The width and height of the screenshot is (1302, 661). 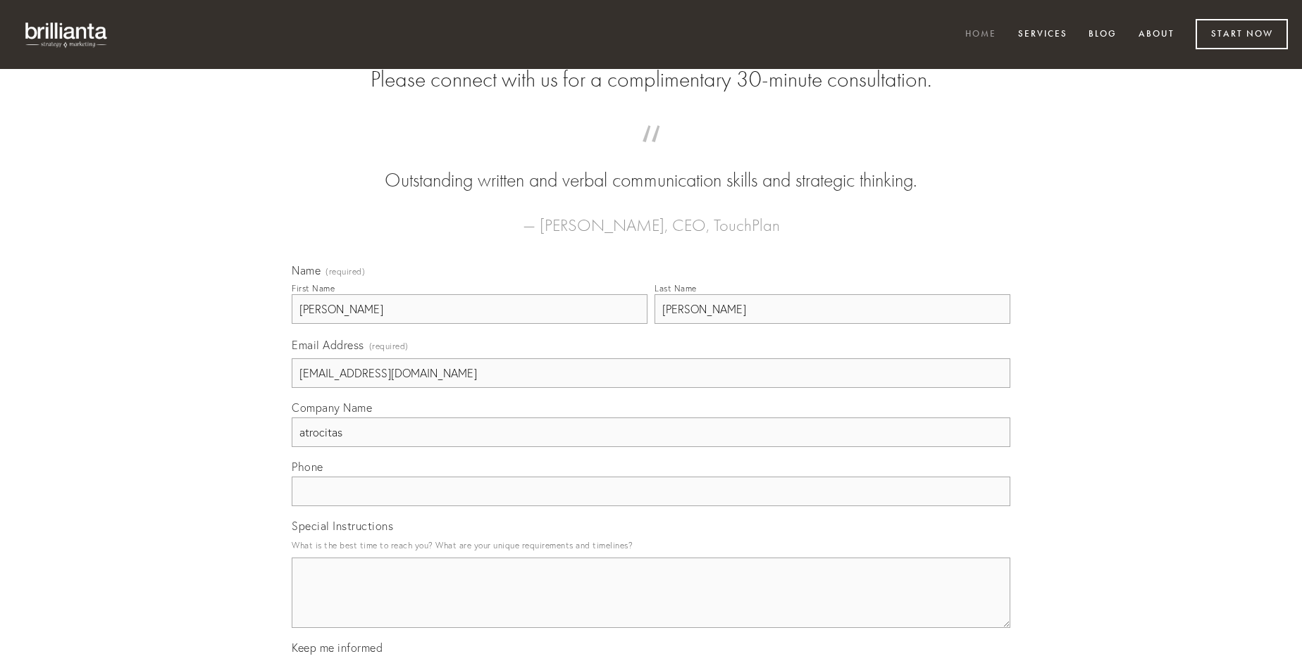 What do you see at coordinates (1042, 35) in the screenshot?
I see `a: Services` at bounding box center [1042, 35].